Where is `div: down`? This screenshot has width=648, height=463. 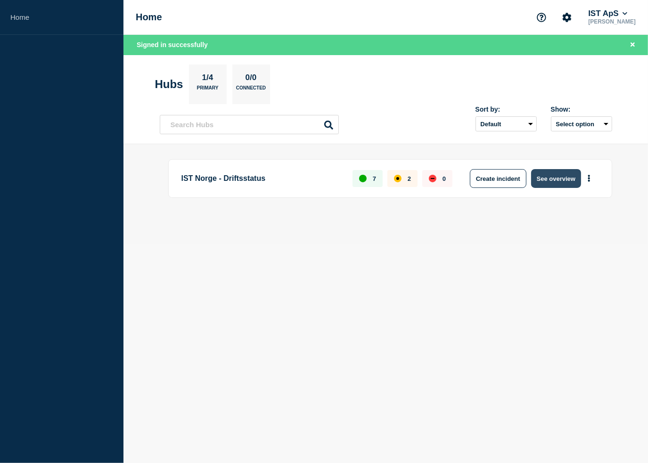 div: down is located at coordinates (433, 179).